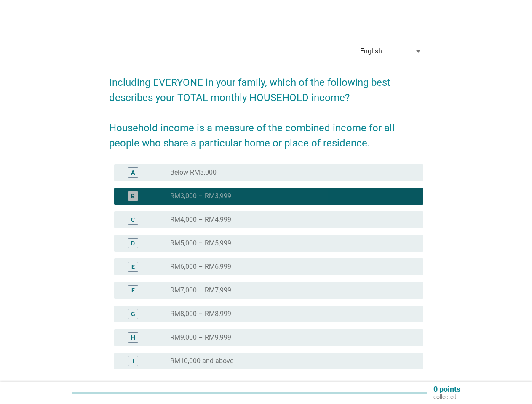 The width and height of the screenshot is (532, 404). Describe the element at coordinates (371, 51) in the screenshot. I see `div: English` at that location.